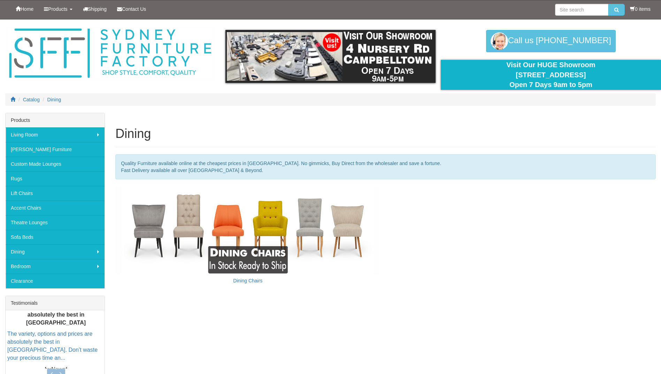  What do you see at coordinates (95, 9) in the screenshot?
I see `a: Shipping` at bounding box center [95, 9].